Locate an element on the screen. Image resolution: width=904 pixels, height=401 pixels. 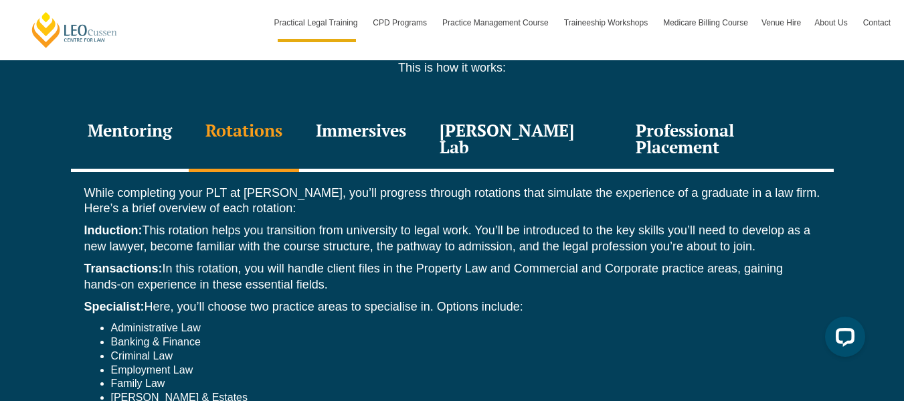
strong: Induction: is located at coordinates (113, 230).